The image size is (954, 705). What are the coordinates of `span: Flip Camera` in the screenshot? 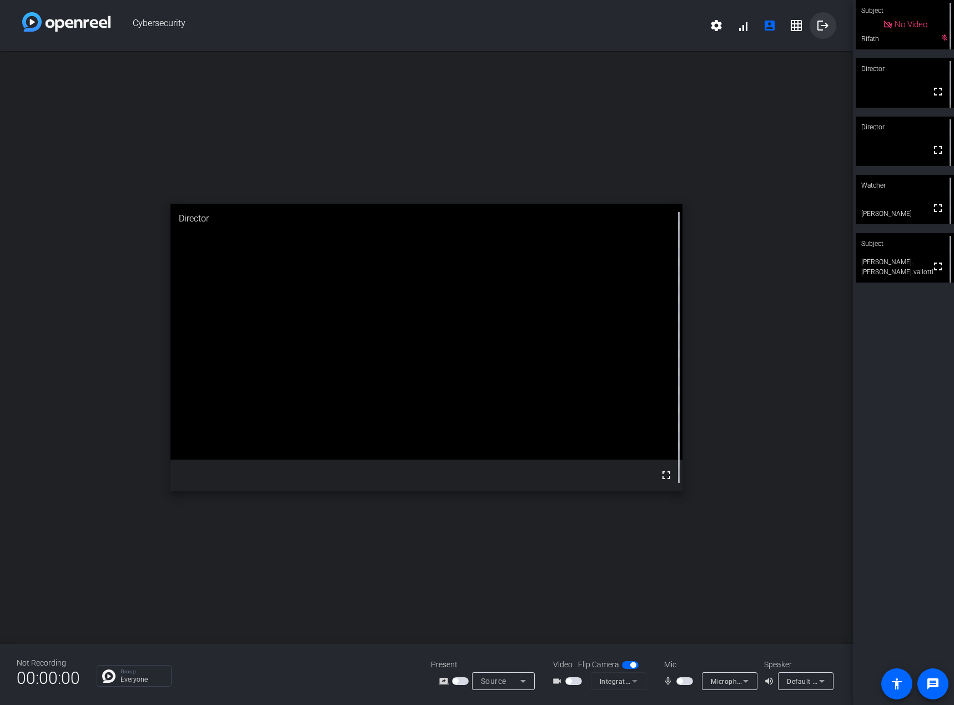 It's located at (599, 665).